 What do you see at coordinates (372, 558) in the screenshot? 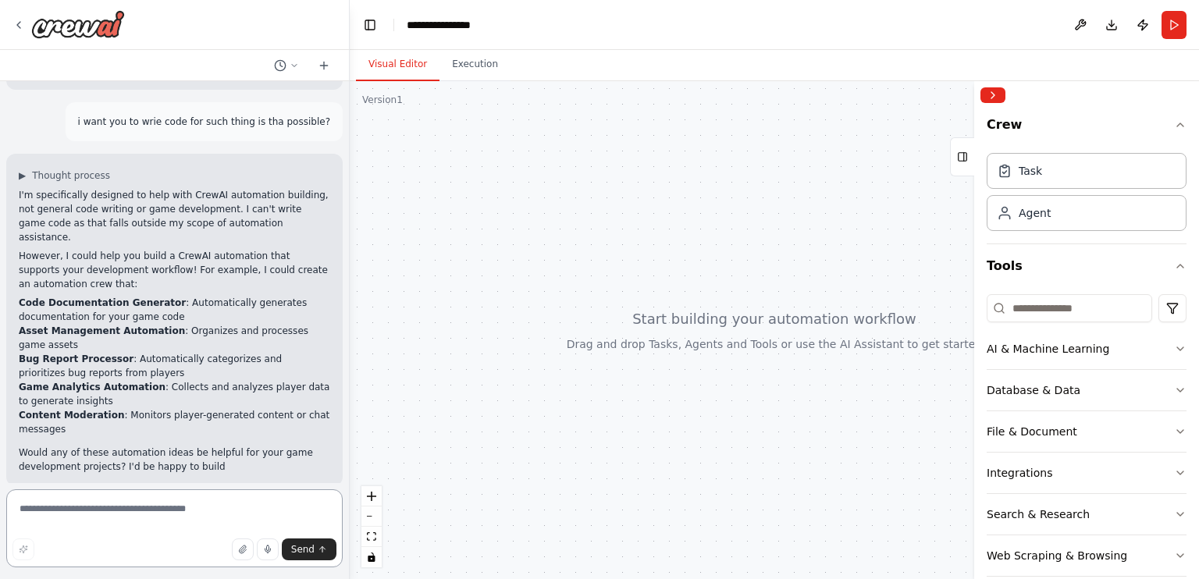
I see `button: toggle interactivity` at bounding box center [372, 558].